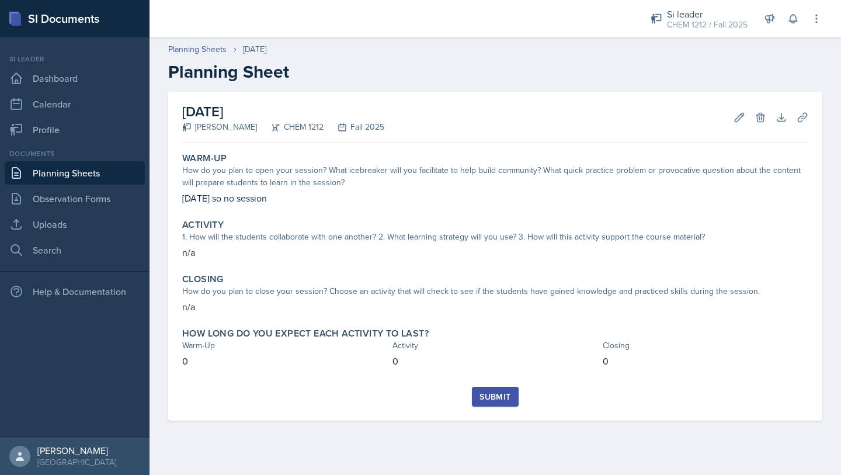 The width and height of the screenshot is (841, 475). I want to click on div: Fall 2025, so click(354, 127).